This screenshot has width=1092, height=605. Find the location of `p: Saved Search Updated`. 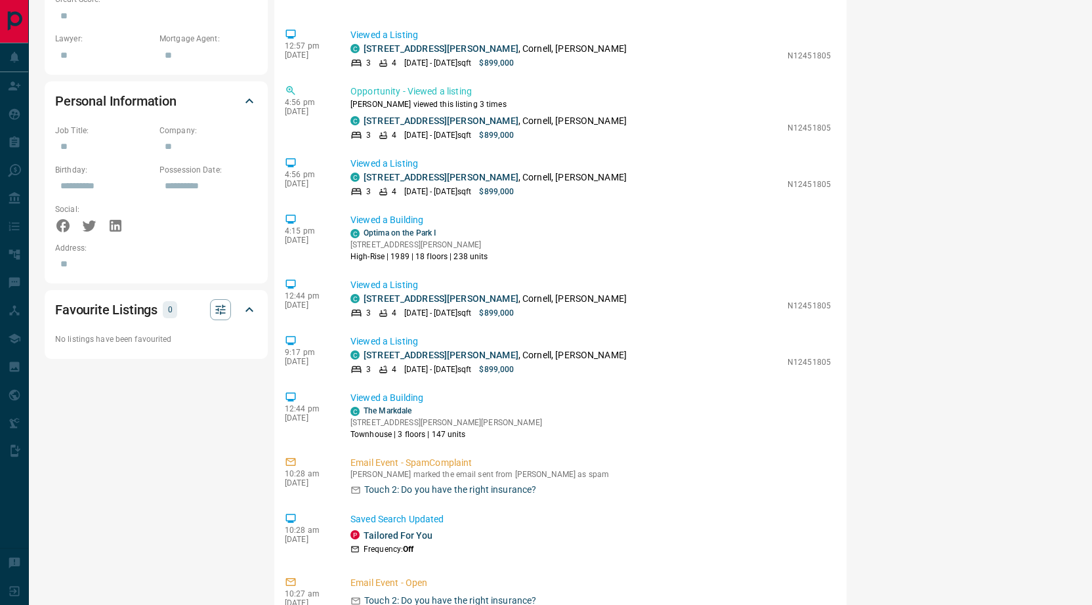

p: Saved Search Updated is located at coordinates (591, 519).